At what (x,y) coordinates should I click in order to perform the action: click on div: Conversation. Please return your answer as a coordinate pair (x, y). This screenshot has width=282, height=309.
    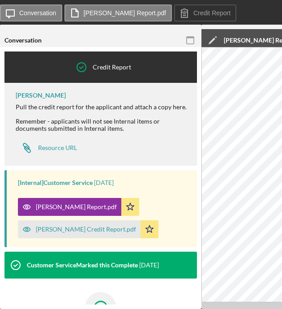
    Looking at the image, I should click on (23, 40).